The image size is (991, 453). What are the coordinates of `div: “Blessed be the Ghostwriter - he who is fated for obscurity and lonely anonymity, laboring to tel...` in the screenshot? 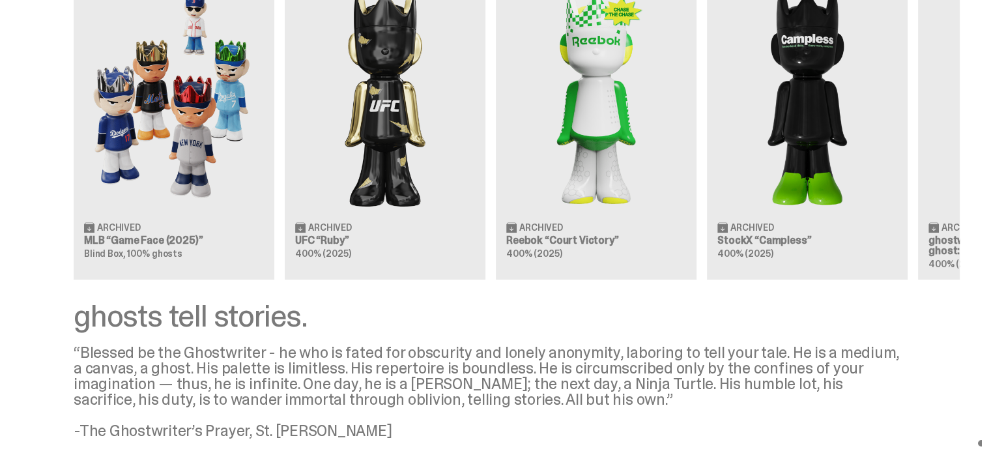 It's located at (491, 392).